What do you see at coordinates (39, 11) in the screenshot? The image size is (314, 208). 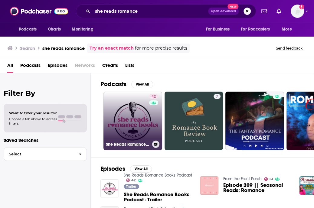 I see `img: Podchaser - Follow, Share and Rate Podcasts` at bounding box center [39, 11].